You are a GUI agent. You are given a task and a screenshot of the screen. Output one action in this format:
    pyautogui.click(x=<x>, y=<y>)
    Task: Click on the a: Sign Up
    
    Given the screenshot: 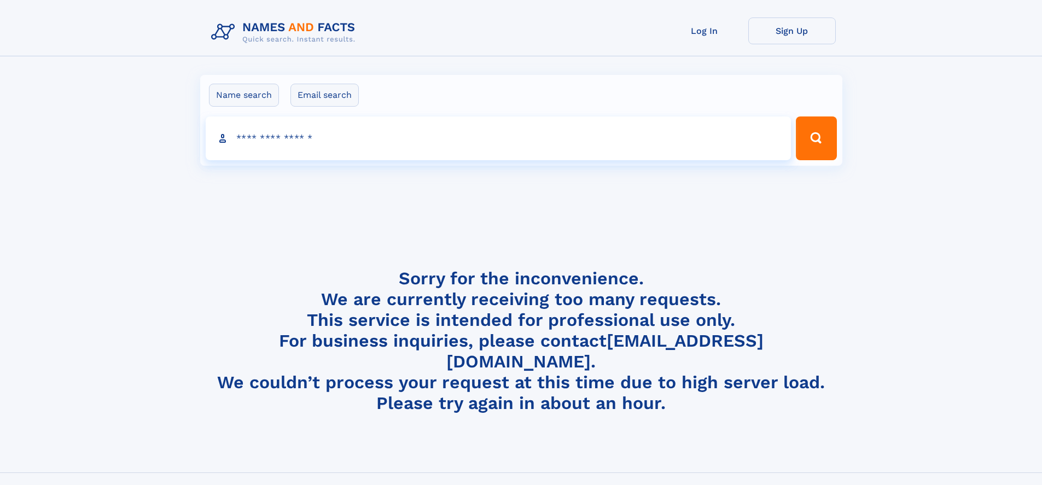 What is the action you would take?
    pyautogui.click(x=792, y=31)
    